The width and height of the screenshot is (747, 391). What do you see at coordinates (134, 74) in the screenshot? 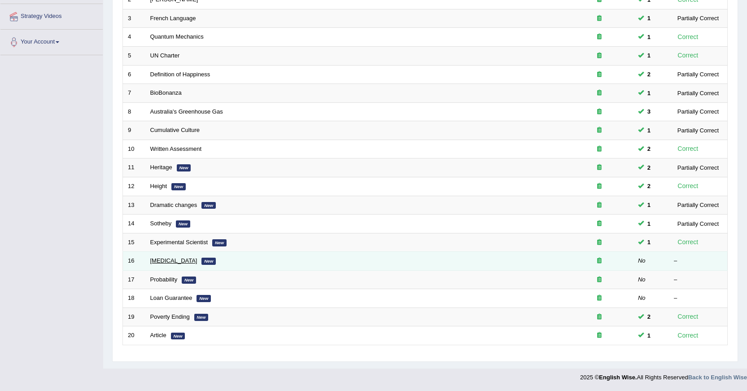
I see `td: 6` at bounding box center [134, 74].